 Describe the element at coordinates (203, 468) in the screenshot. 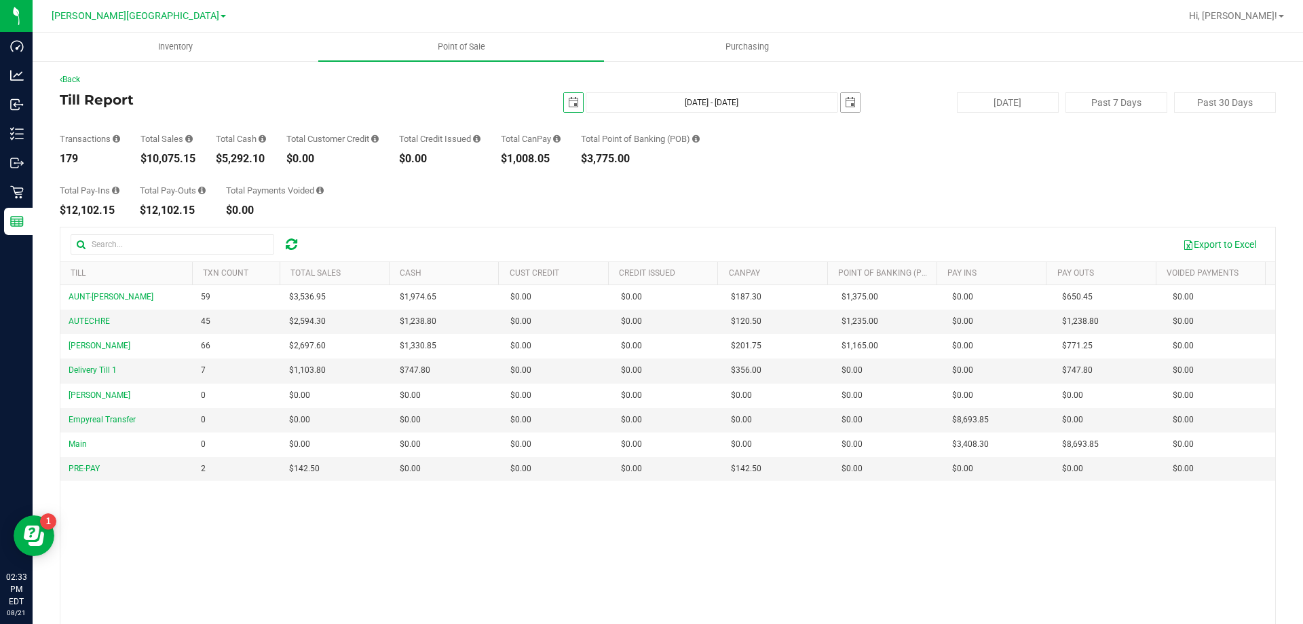

I see `span: 2` at that location.